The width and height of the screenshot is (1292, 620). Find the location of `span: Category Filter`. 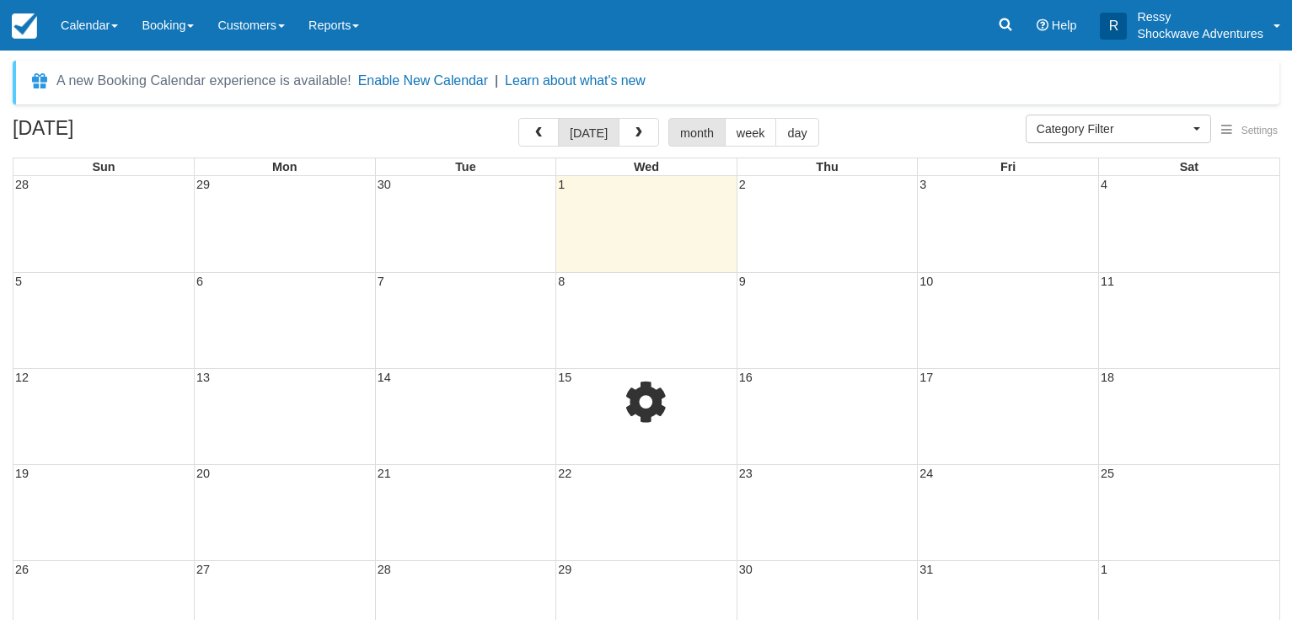

span: Category Filter is located at coordinates (1112, 129).